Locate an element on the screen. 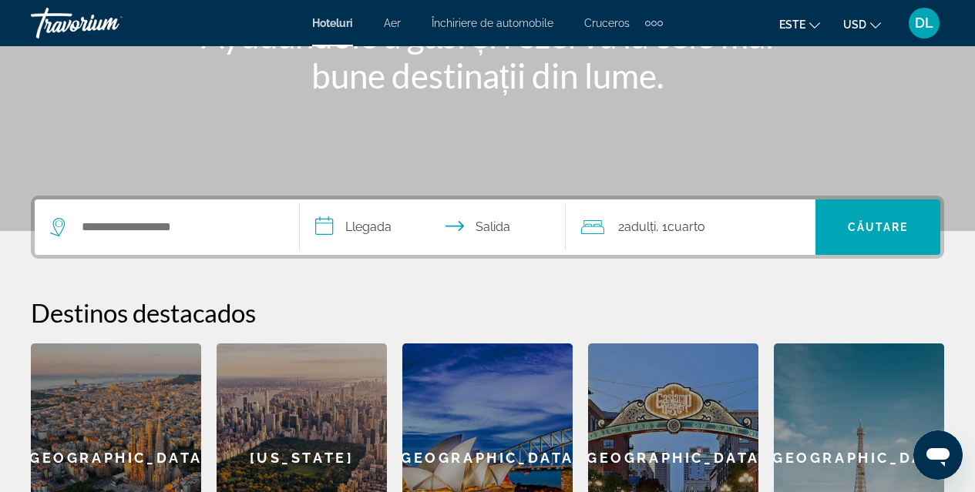 Image resolution: width=975 pixels, height=492 pixels. button: Schimbați limba is located at coordinates (799, 24).